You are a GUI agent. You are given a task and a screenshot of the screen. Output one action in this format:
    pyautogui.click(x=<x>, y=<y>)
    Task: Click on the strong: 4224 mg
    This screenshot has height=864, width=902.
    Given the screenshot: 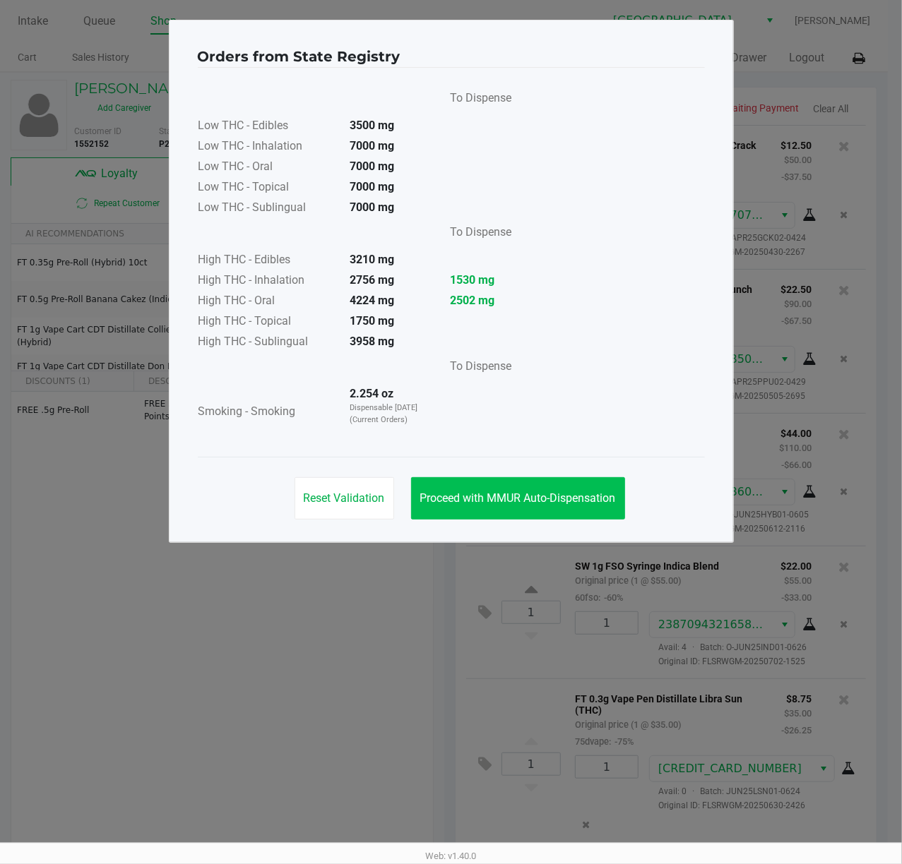 What is the action you would take?
    pyautogui.click(x=372, y=300)
    